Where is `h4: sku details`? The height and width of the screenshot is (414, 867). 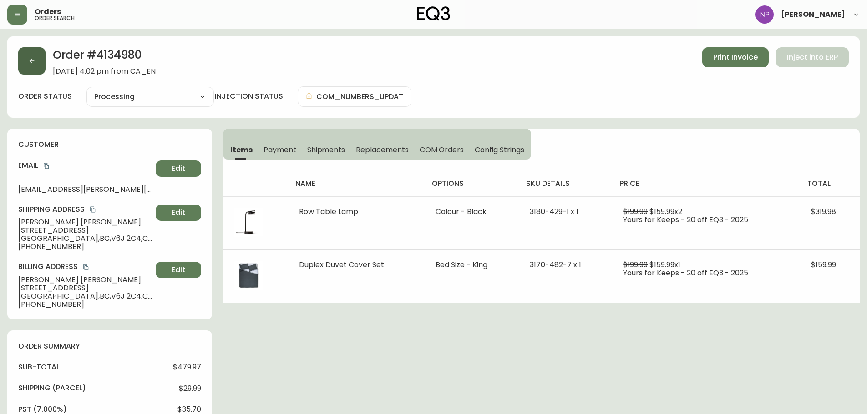
h4: sku details is located at coordinates (565, 184).